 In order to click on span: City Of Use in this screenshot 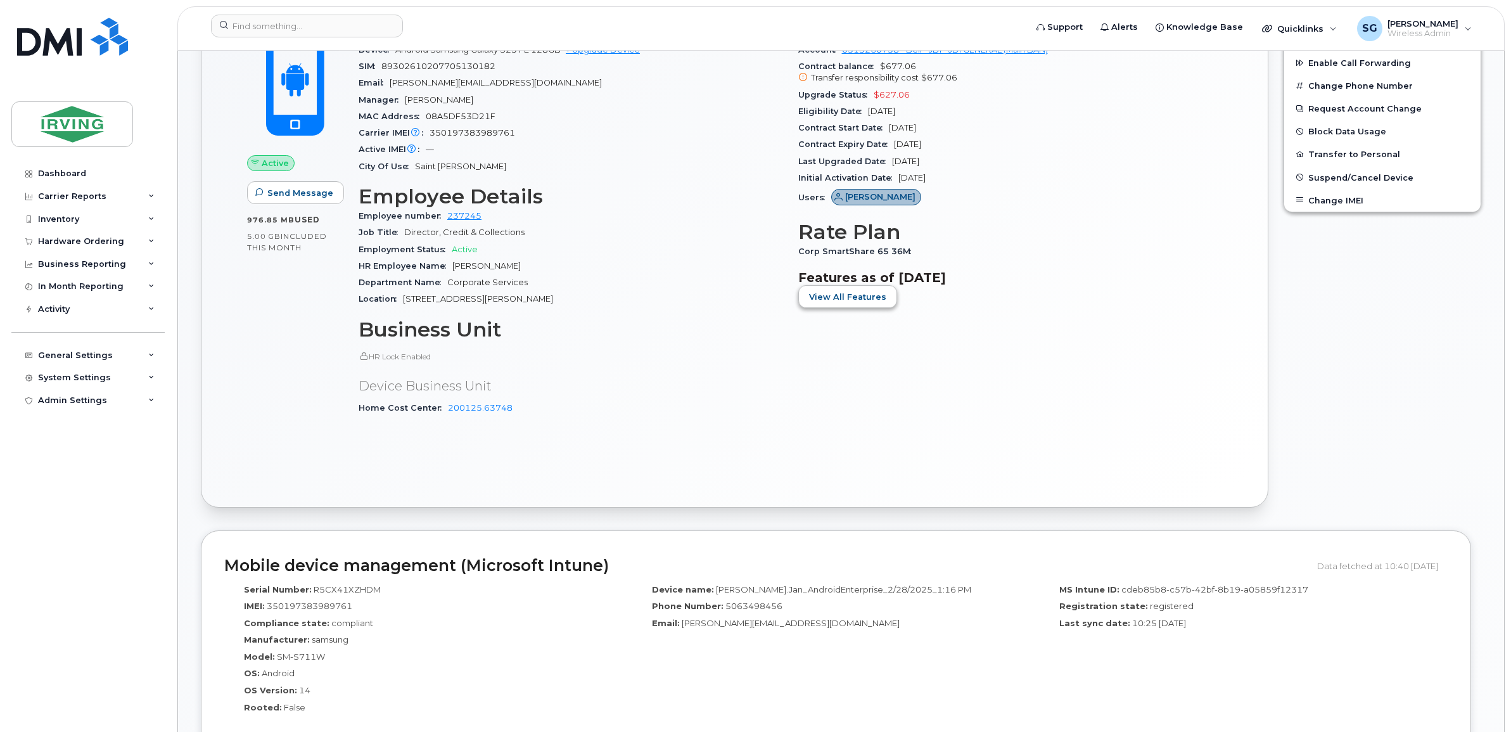, I will do `click(386, 166)`.